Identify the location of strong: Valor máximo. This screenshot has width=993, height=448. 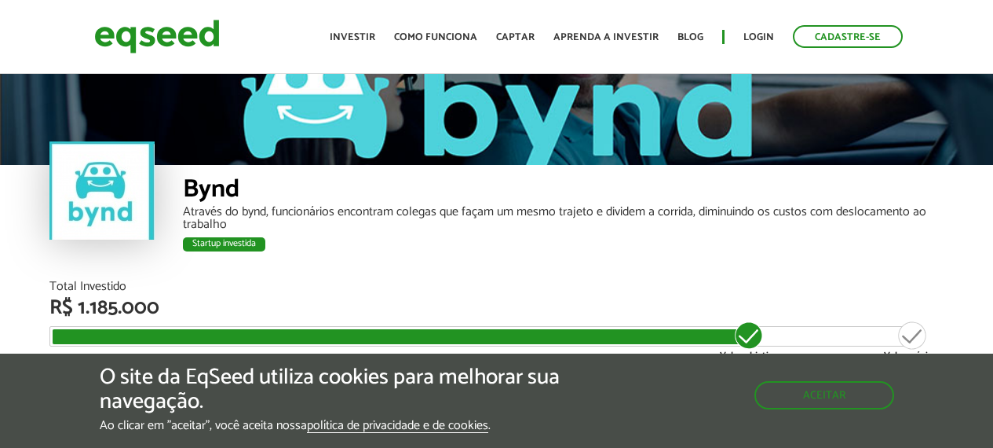
(912, 355).